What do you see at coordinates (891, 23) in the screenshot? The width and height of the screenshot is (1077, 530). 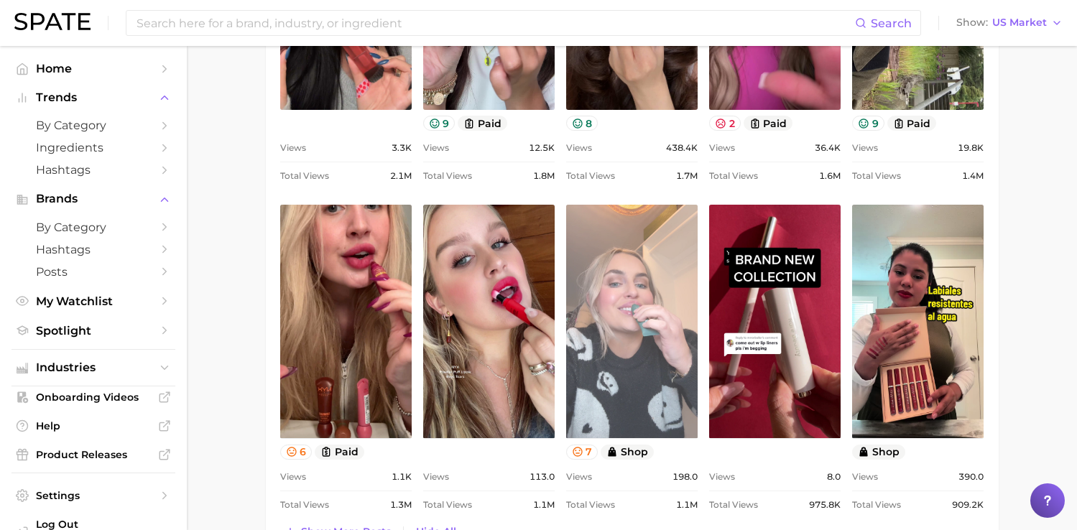 I see `span: Search` at bounding box center [891, 23].